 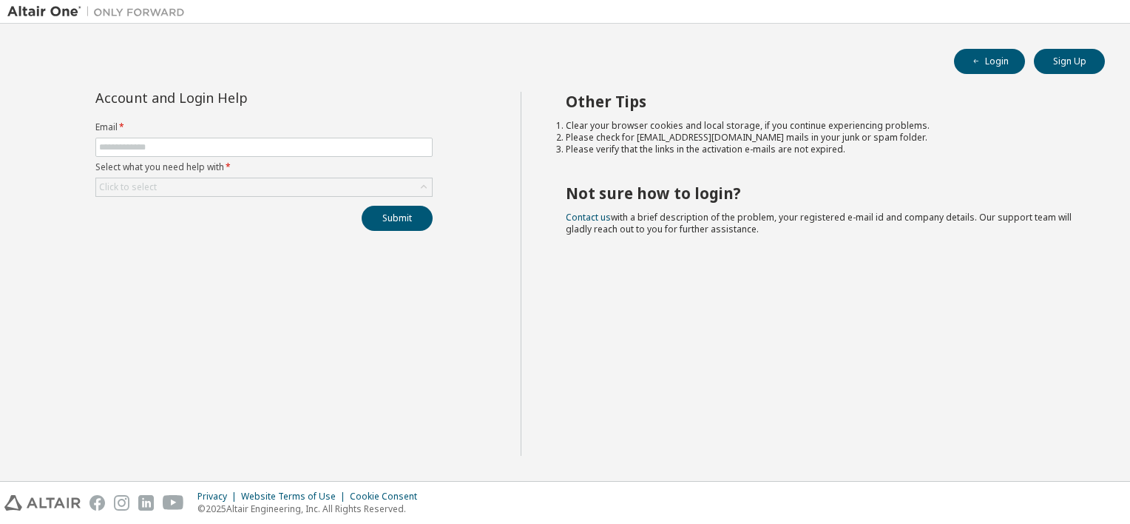 What do you see at coordinates (173, 502) in the screenshot?
I see `img: youtube.svg` at bounding box center [173, 502].